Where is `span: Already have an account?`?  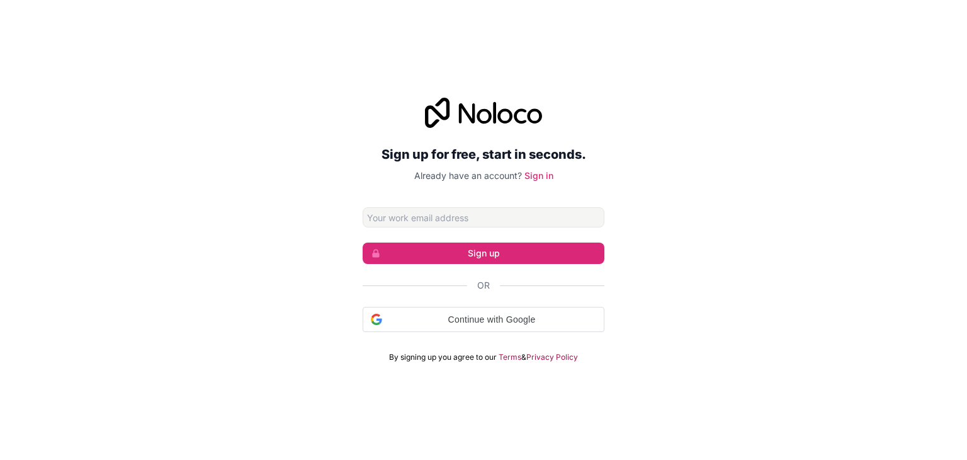 span: Already have an account? is located at coordinates (468, 175).